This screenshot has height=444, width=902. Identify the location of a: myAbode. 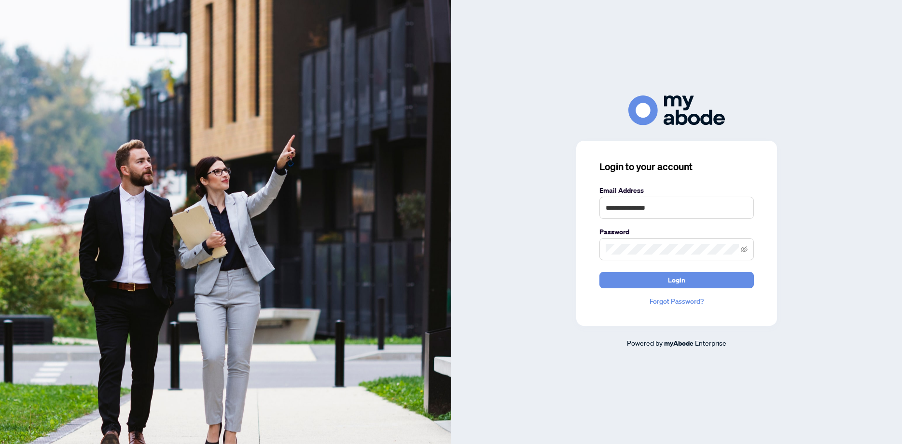
(678, 343).